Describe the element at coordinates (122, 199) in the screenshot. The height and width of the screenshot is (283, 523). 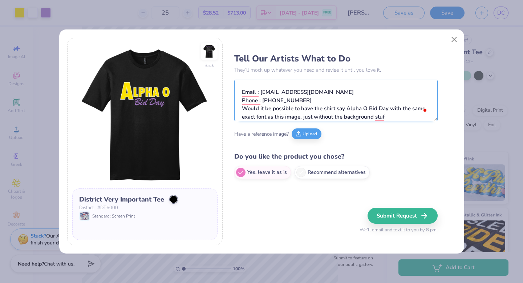
I see `div: District Very Important Tee` at that location.